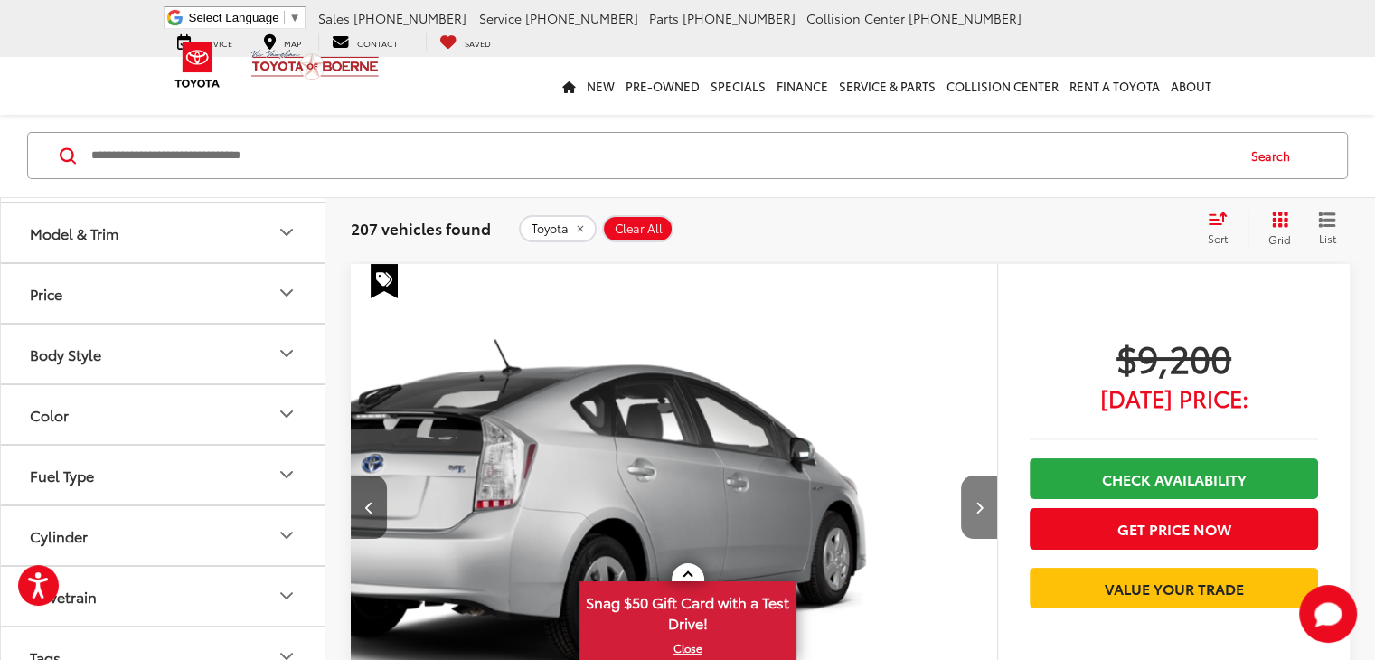  Describe the element at coordinates (164, 353) in the screenshot. I see `button: Body StyleBody Style` at that location.